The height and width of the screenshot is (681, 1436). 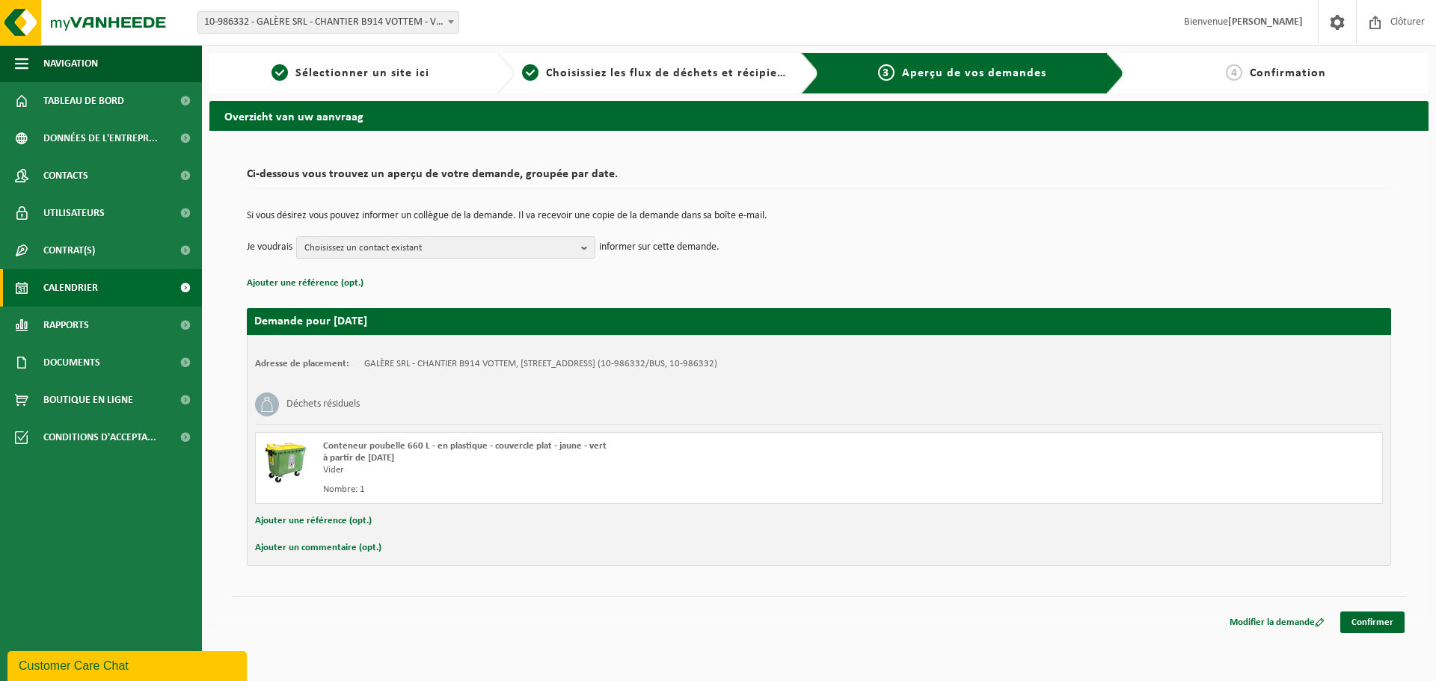 I want to click on span: Choisissiez les flux de déchets et récipients, so click(x=670, y=73).